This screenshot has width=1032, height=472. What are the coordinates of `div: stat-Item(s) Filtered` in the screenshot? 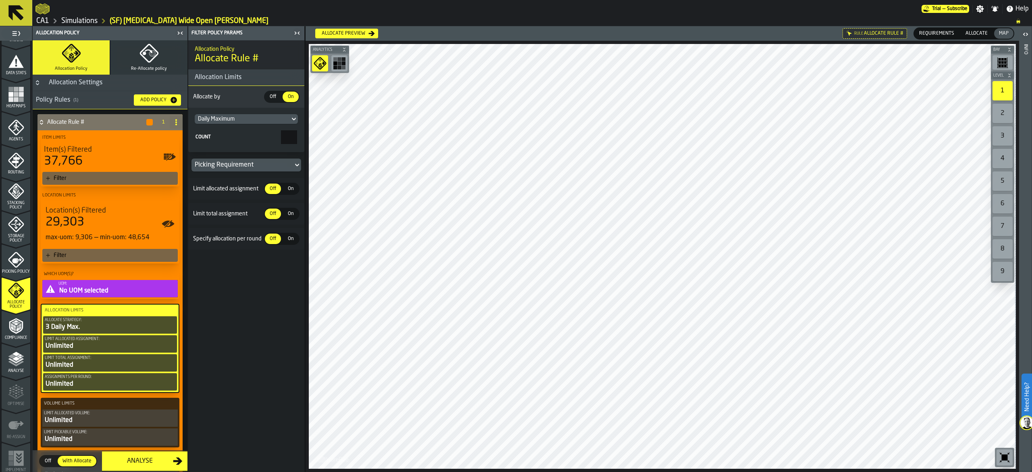 It's located at (110, 157).